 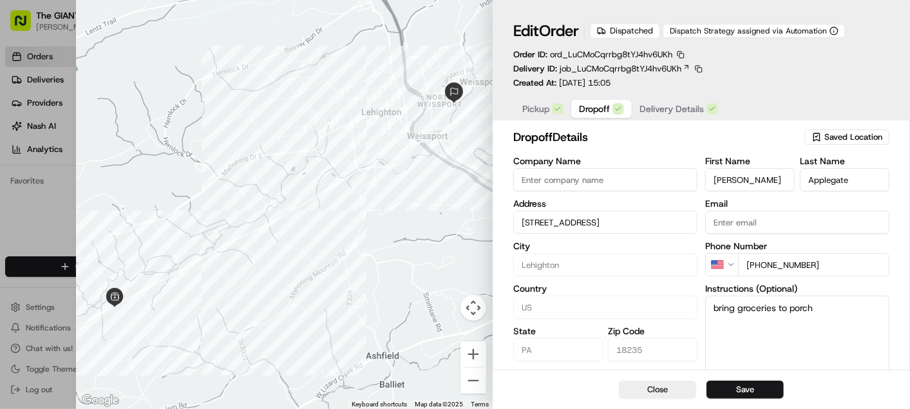 What do you see at coordinates (748, 31) in the screenshot?
I see `span: Dispatch Strategy assigned via Automation` at bounding box center [748, 31].